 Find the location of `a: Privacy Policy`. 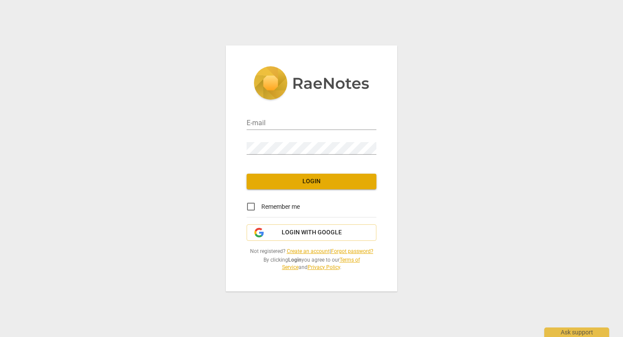

a: Privacy Policy is located at coordinates (324, 267).